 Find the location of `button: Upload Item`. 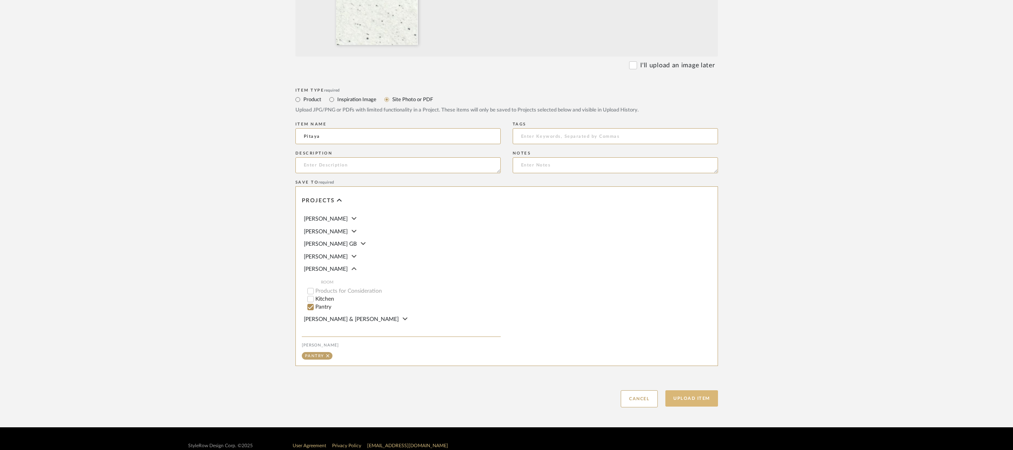

button: Upload Item is located at coordinates (691, 399).